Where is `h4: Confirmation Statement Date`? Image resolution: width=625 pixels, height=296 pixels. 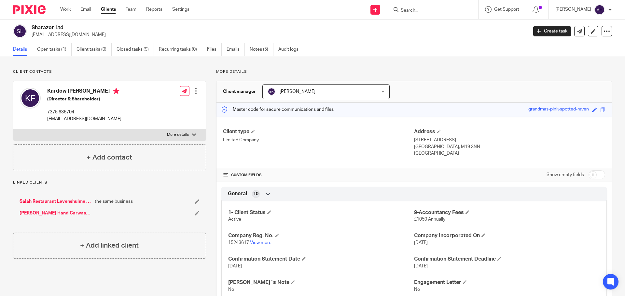 h4: Confirmation Statement Date is located at coordinates (321, 259).